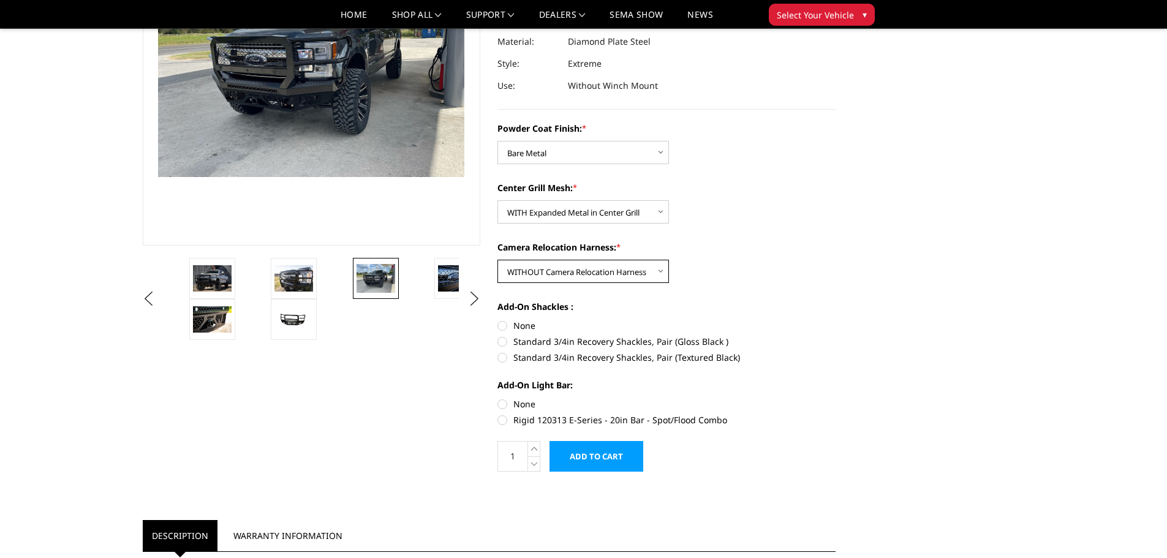  Describe the element at coordinates (700, 19) in the screenshot. I see `a: News` at that location.